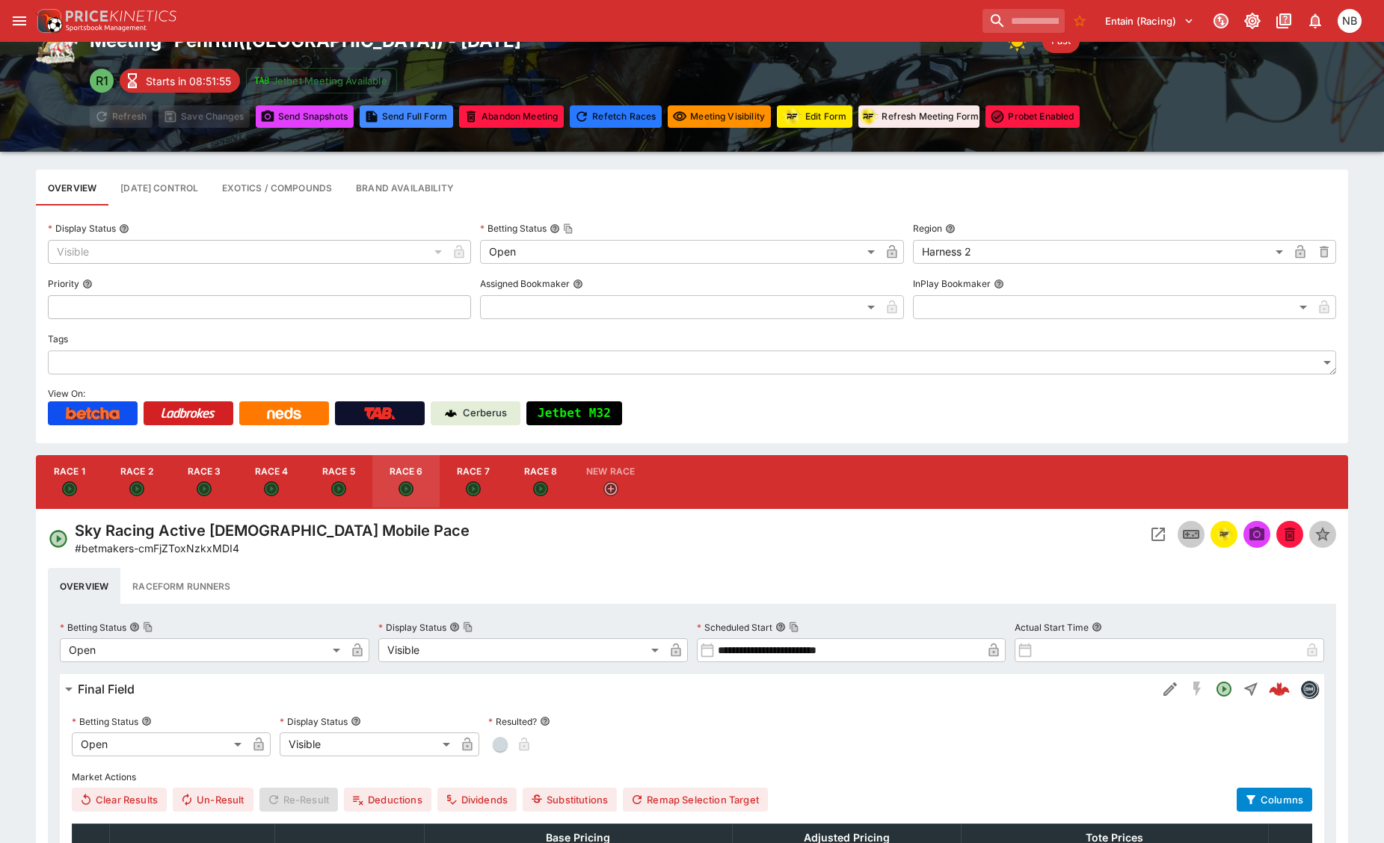 The width and height of the screenshot is (1384, 843). Describe the element at coordinates (212, 800) in the screenshot. I see `button: Un-Result` at that location.